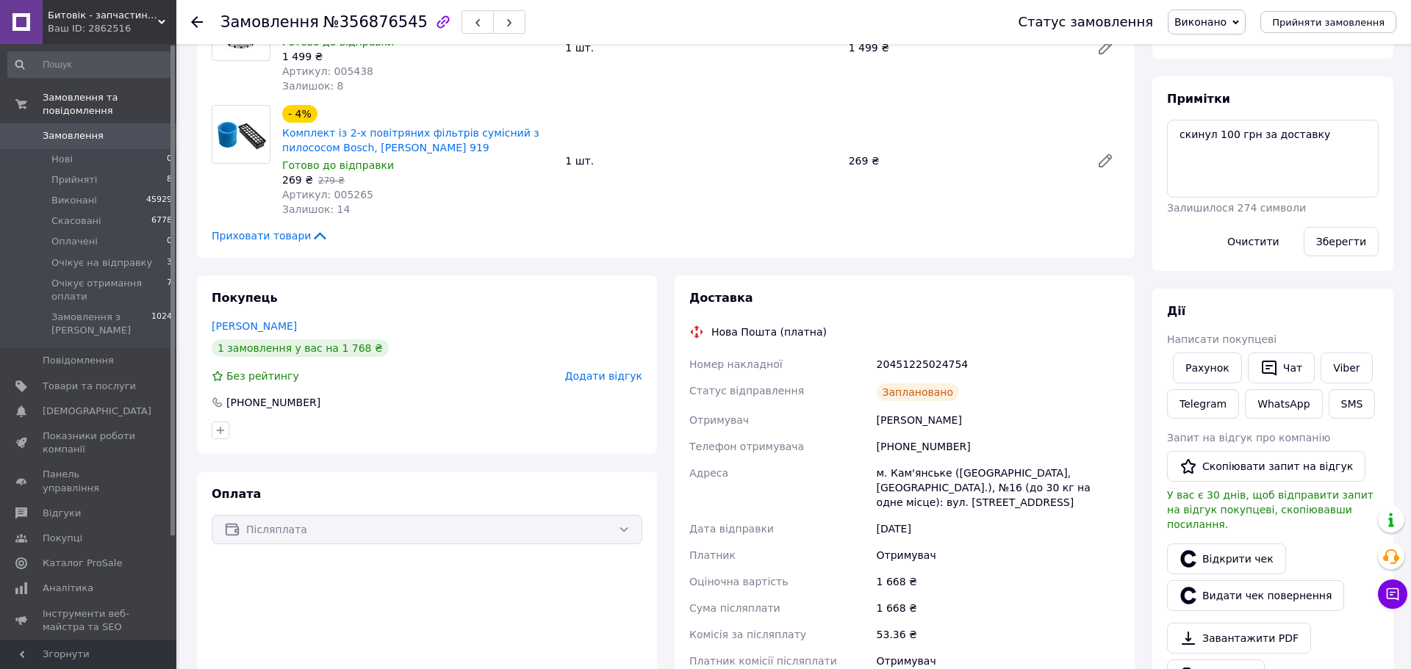 The image size is (1411, 669). What do you see at coordinates (731, 529) in the screenshot?
I see `span: Дата відправки` at bounding box center [731, 529].